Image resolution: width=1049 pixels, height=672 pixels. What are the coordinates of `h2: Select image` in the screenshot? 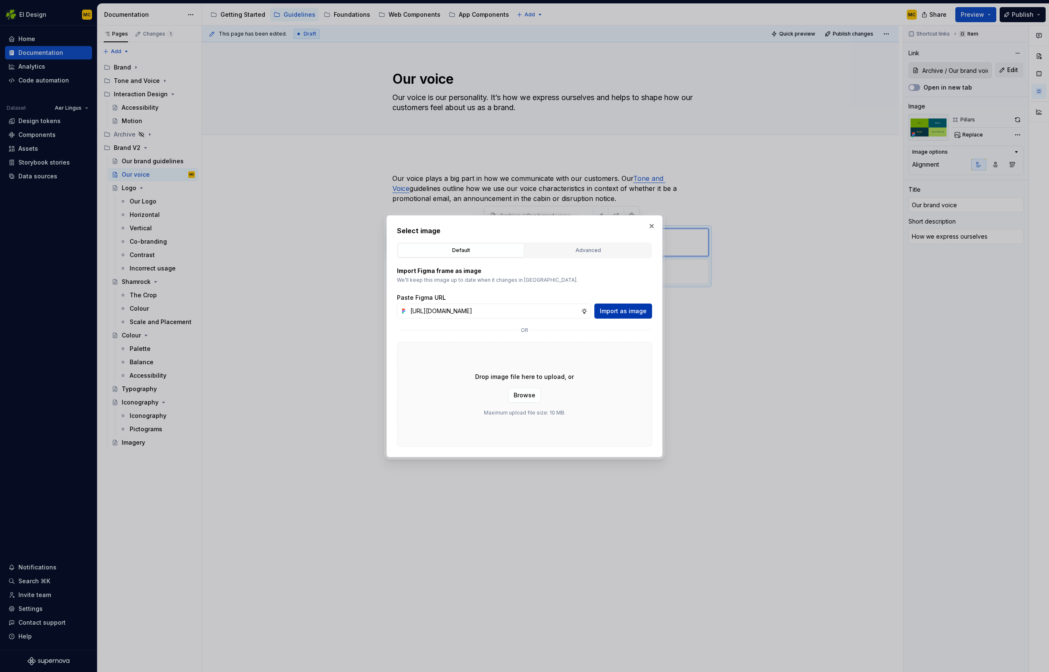 It's located at (525, 231).